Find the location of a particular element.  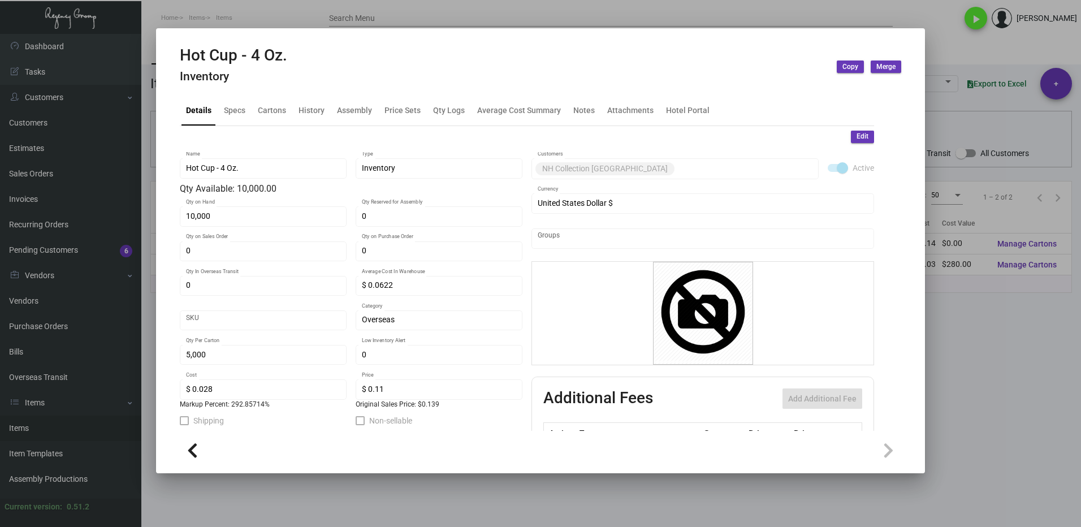

h4: Inventory is located at coordinates (234, 76).